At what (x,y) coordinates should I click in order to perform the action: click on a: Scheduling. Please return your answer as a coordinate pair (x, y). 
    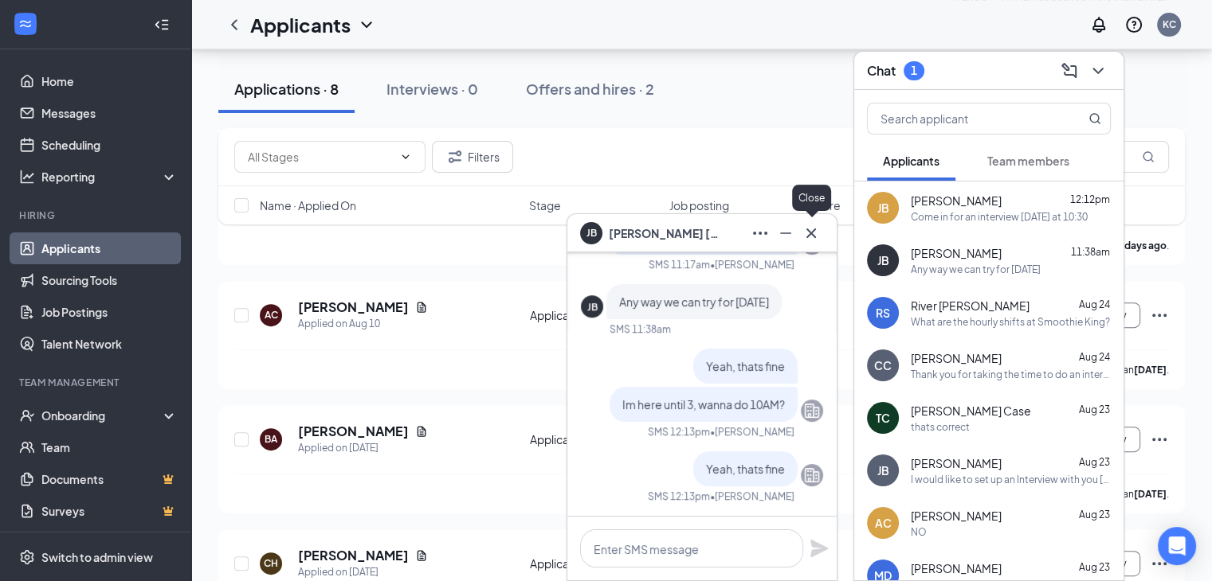
    Looking at the image, I should click on (109, 145).